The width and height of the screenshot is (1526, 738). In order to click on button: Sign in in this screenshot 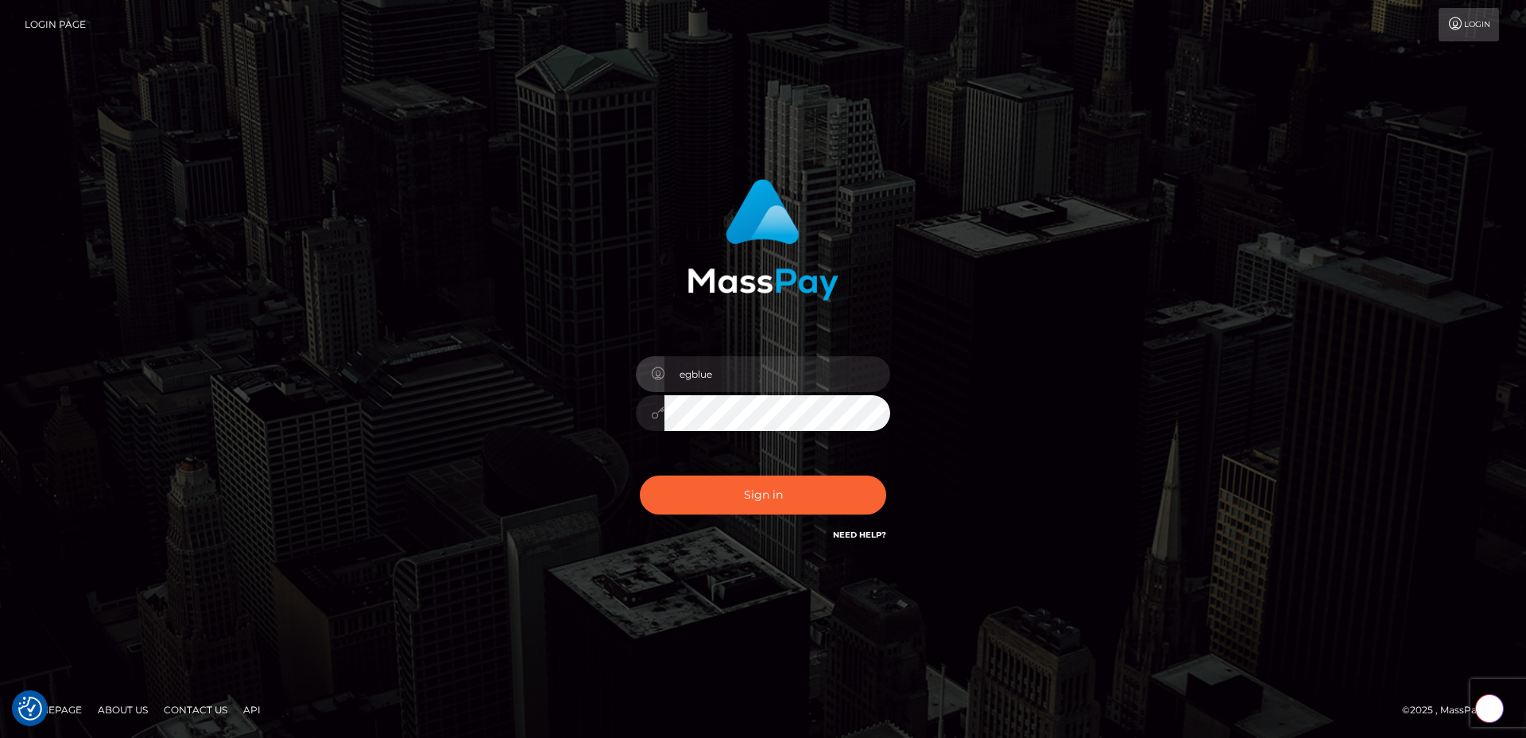, I will do `click(763, 495)`.